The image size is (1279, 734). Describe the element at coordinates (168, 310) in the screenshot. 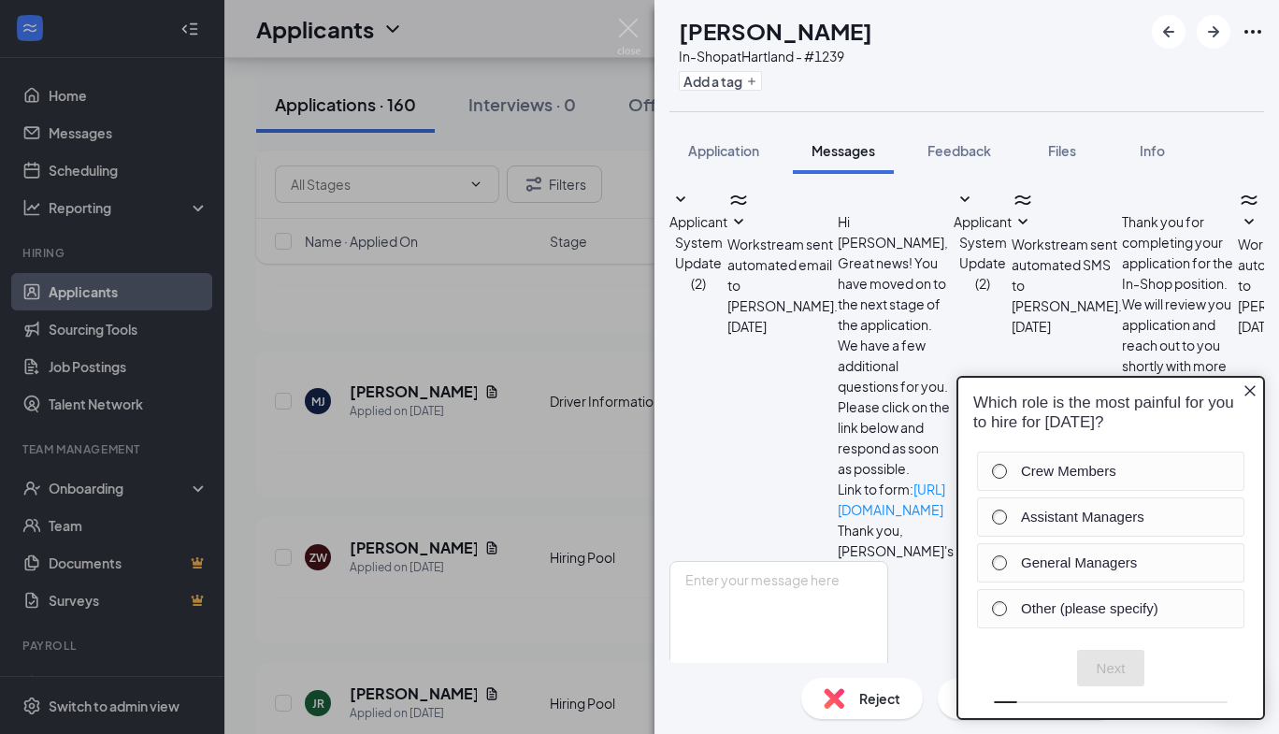

I see `button: Next` at that location.